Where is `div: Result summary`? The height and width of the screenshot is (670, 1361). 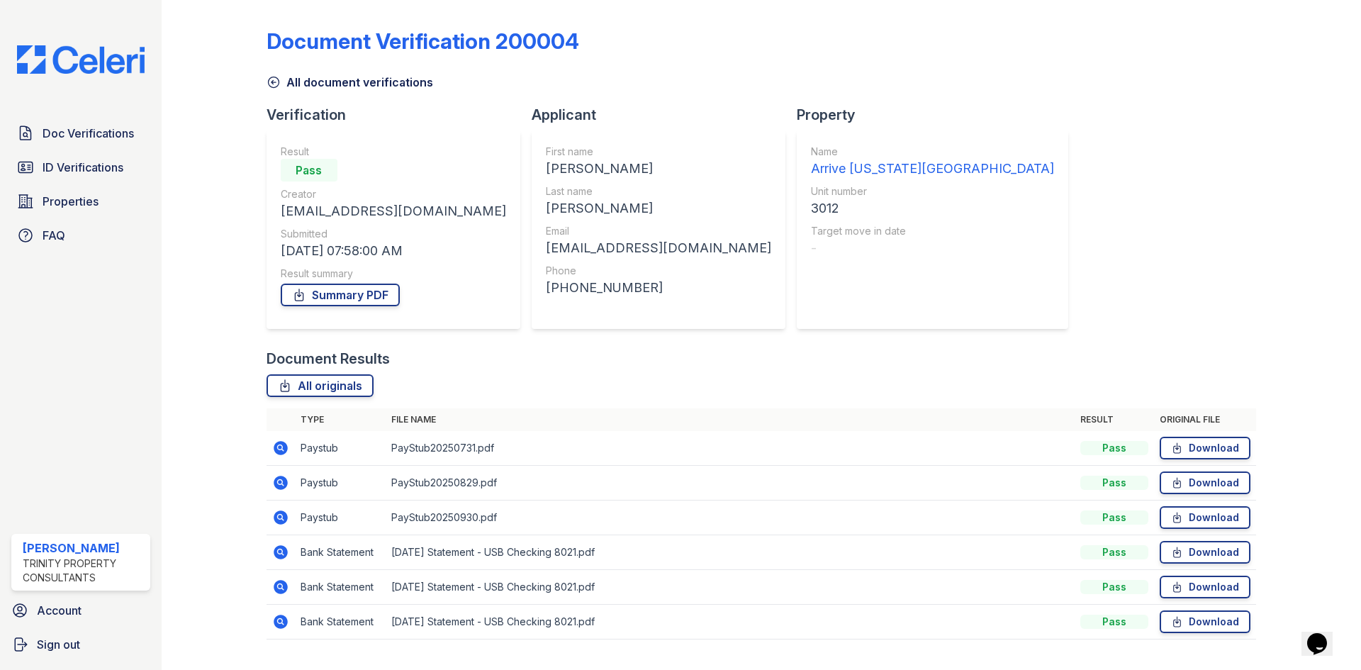
div: Result summary is located at coordinates (393, 274).